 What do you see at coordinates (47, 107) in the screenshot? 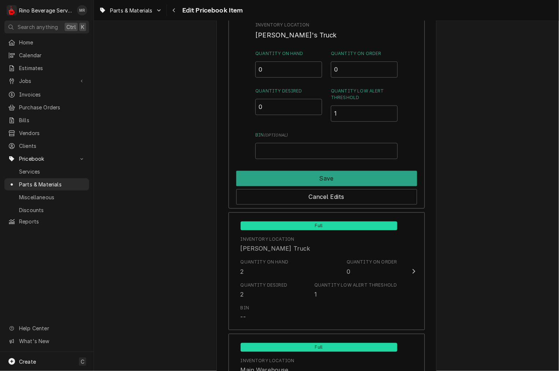
I see `a: Purchase Orders` at bounding box center [47, 107].